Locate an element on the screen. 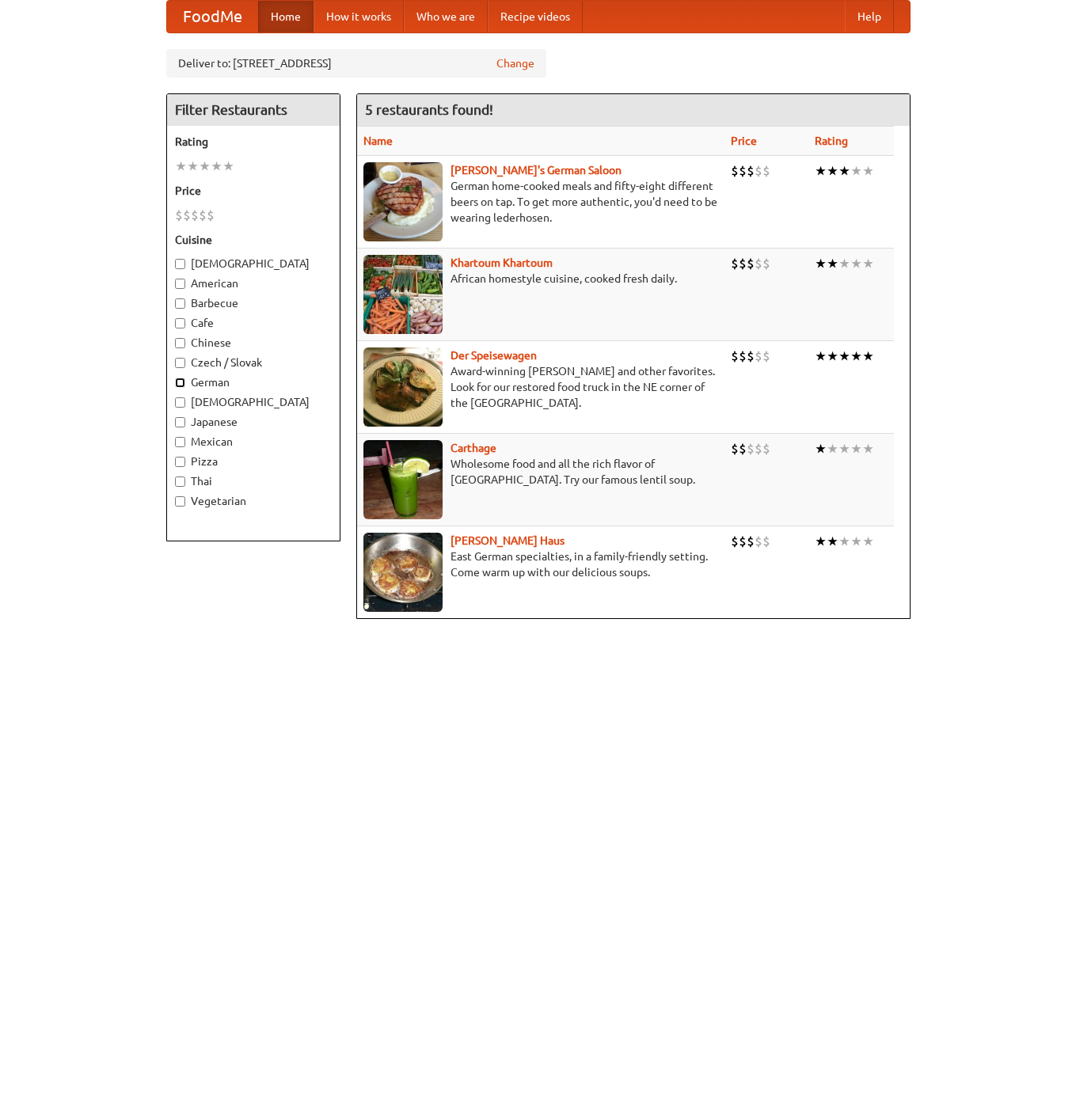 This screenshot has height=1120, width=1076. input: Japanese is located at coordinates (179, 422).